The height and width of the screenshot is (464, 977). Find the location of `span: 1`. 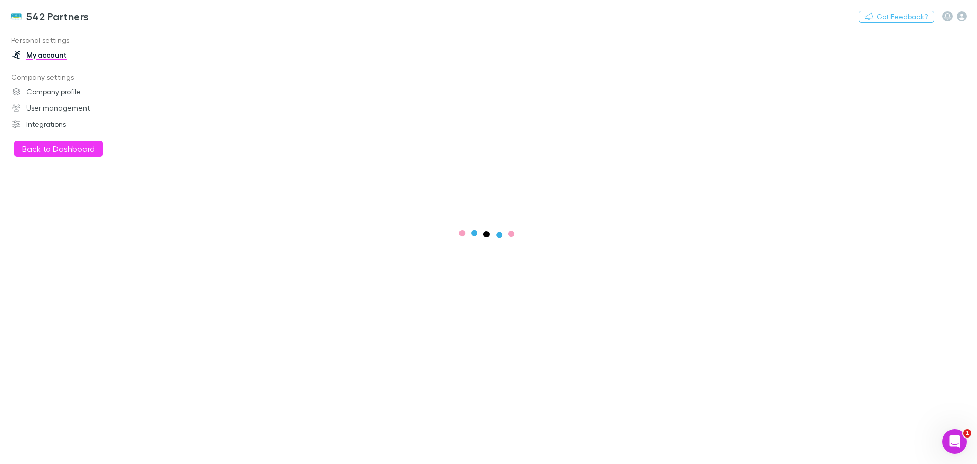

span: 1 is located at coordinates (967, 433).